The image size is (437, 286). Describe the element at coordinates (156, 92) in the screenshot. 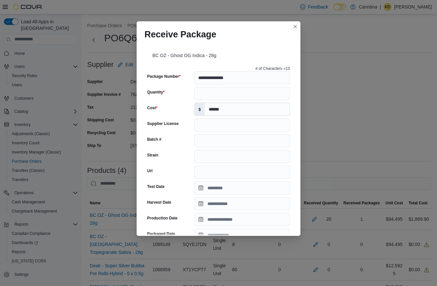

I see `label: Quantity` at that location.